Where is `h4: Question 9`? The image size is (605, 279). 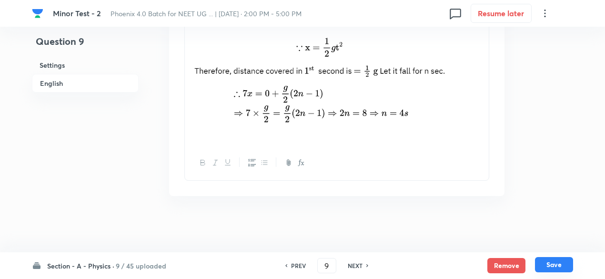 h4: Question 9 is located at coordinates (85, 45).